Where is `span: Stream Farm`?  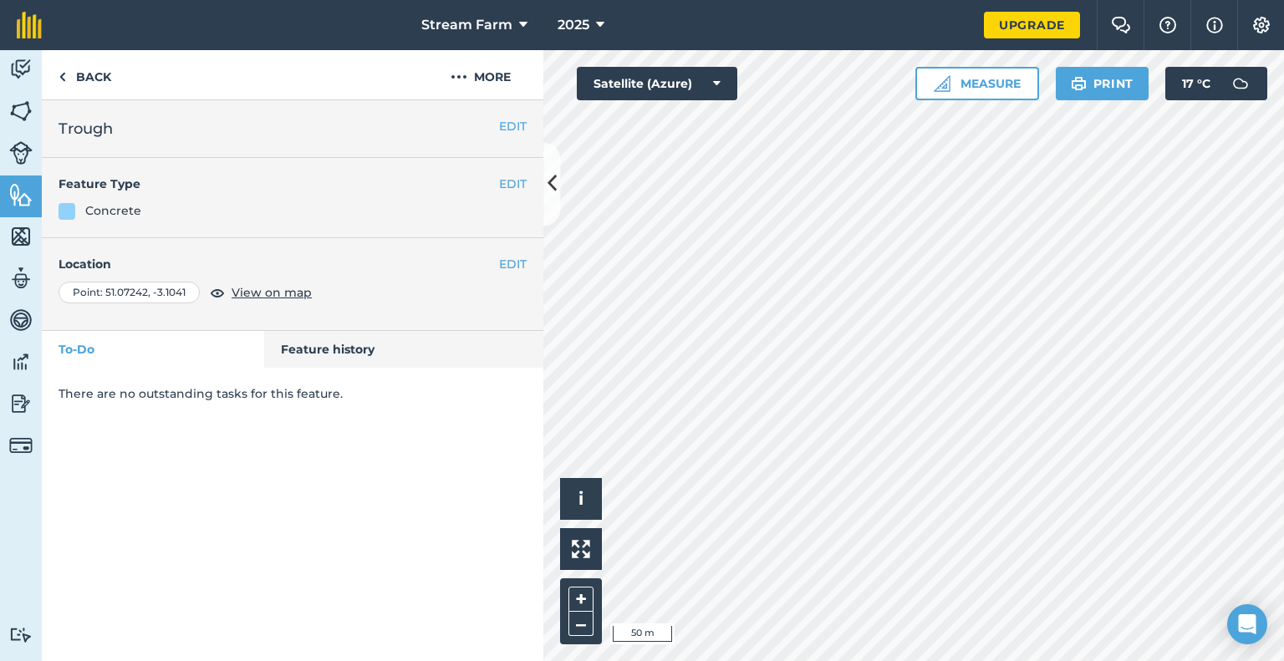 span: Stream Farm is located at coordinates (467, 25).